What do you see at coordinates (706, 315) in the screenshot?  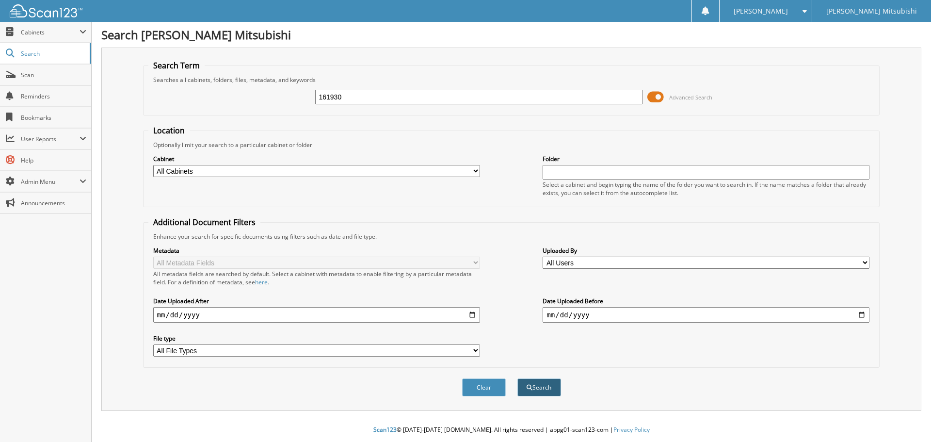 I see `input: end` at bounding box center [706, 315].